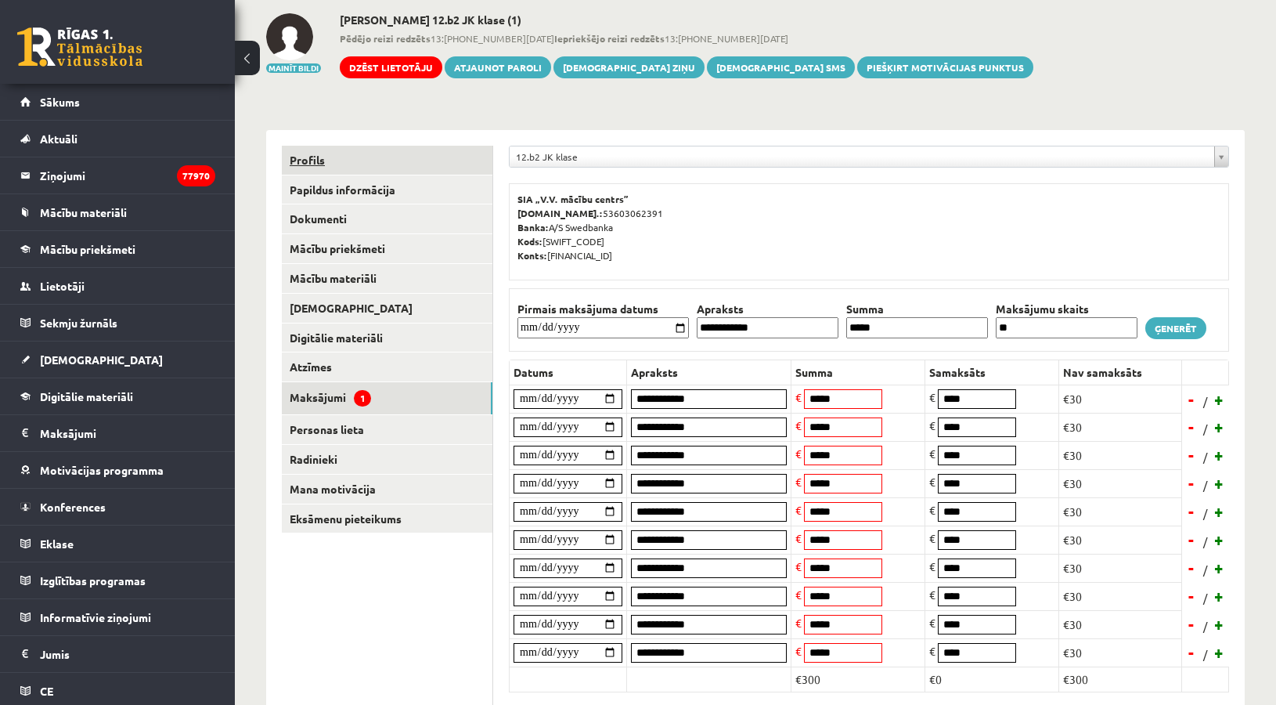  Describe the element at coordinates (102, 470) in the screenshot. I see `span: Motivācijas programma` at that location.